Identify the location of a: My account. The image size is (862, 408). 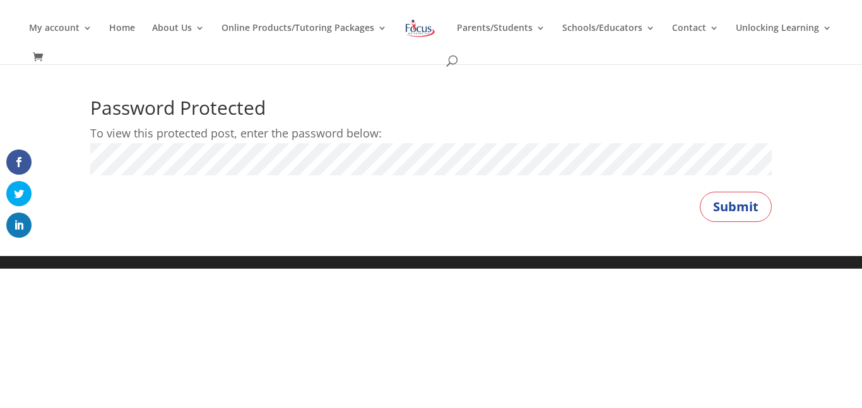
(61, 38).